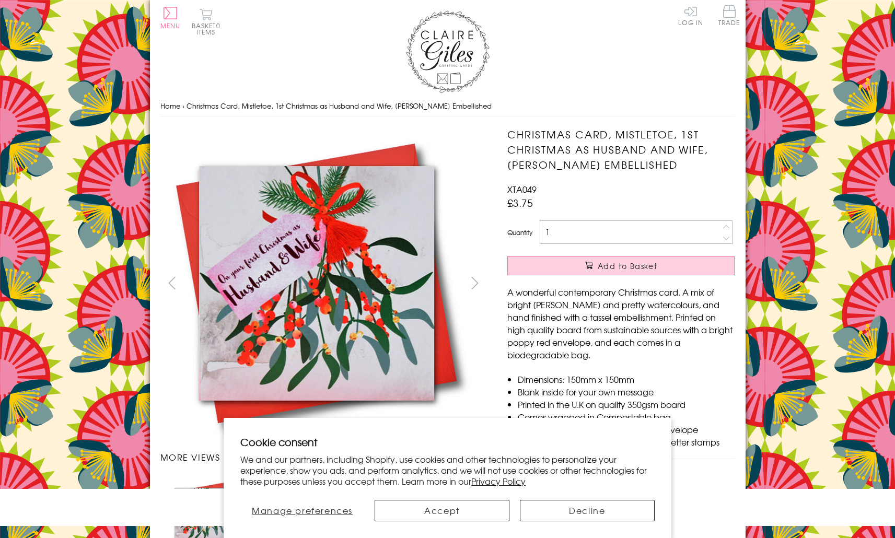 The image size is (895, 538). Describe the element at coordinates (442, 510) in the screenshot. I see `button: Accept` at that location.